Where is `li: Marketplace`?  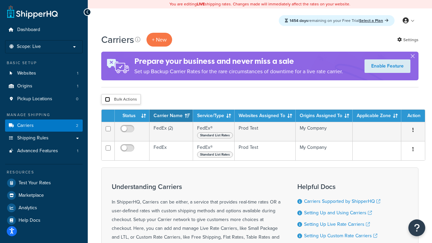
li: Marketplace is located at coordinates (44, 195).